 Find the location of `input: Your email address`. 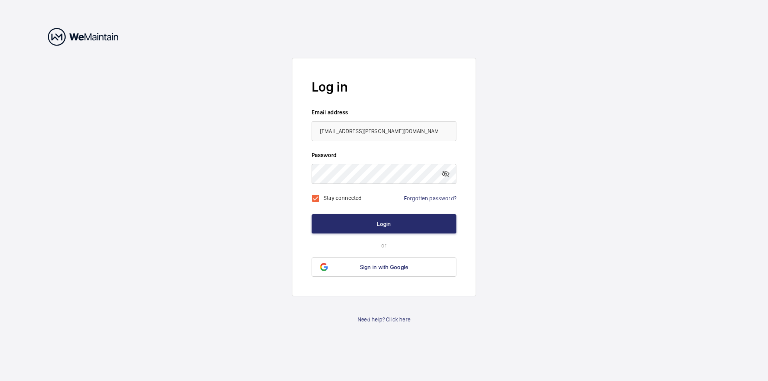

input: Your email address is located at coordinates (384, 131).